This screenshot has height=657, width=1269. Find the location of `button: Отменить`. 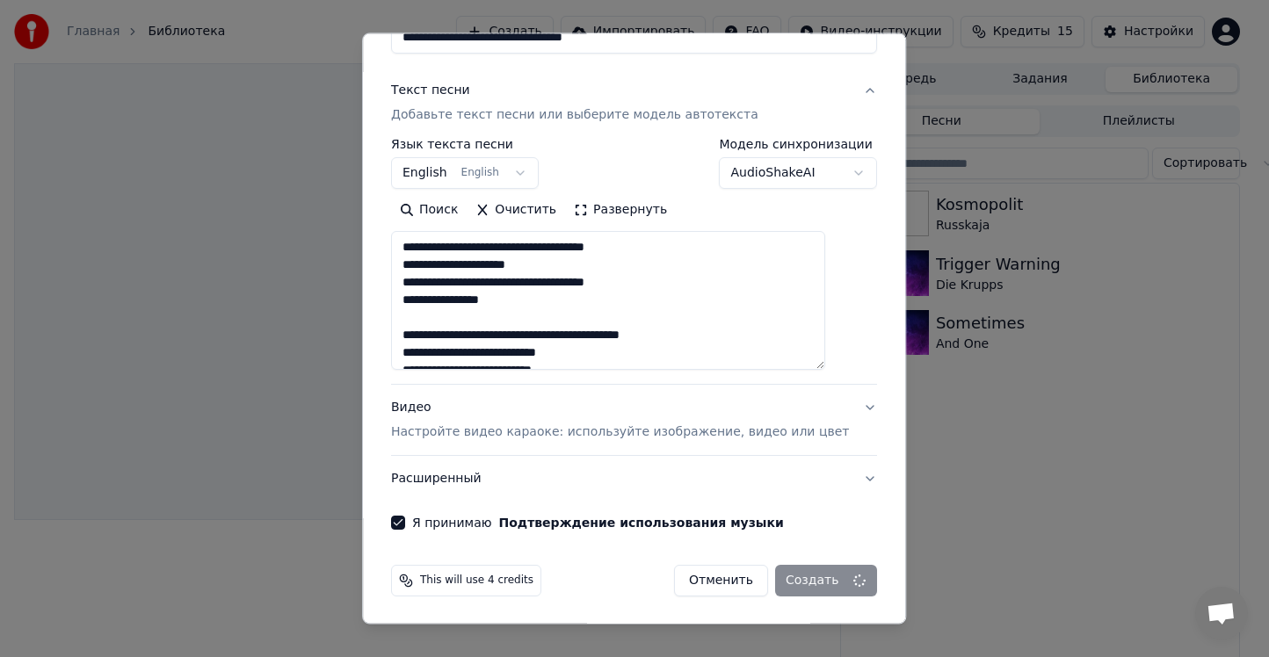

button: Отменить is located at coordinates (720, 581).